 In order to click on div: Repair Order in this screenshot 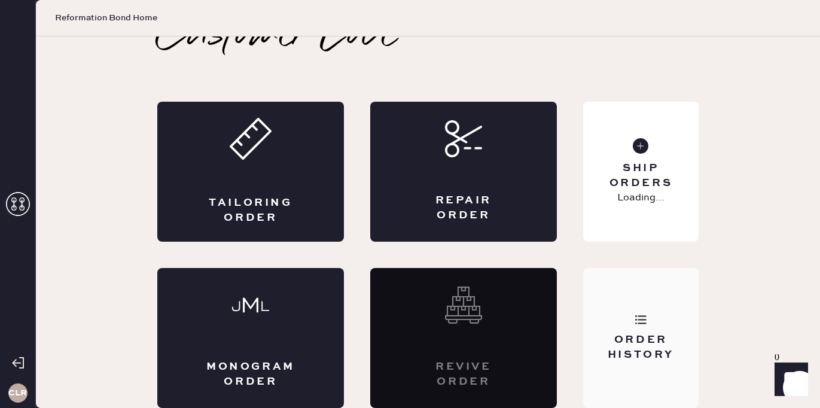, I will do `click(464, 208)`.